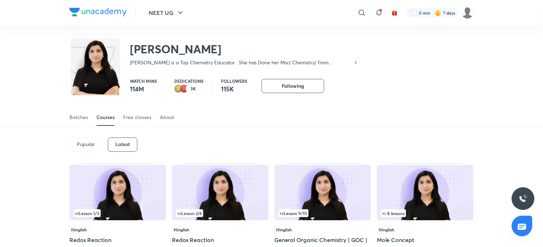  What do you see at coordinates (166, 13) in the screenshot?
I see `button: NEET UG` at bounding box center [166, 13].